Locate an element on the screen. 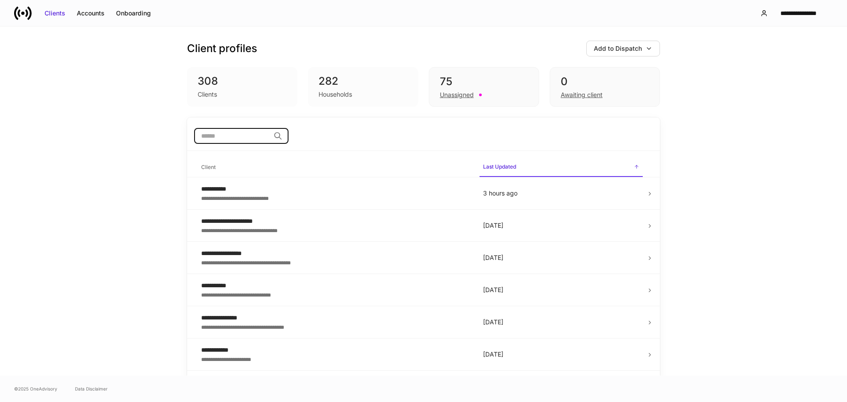 This screenshot has height=402, width=847. h6: Last Updated is located at coordinates (500, 166).